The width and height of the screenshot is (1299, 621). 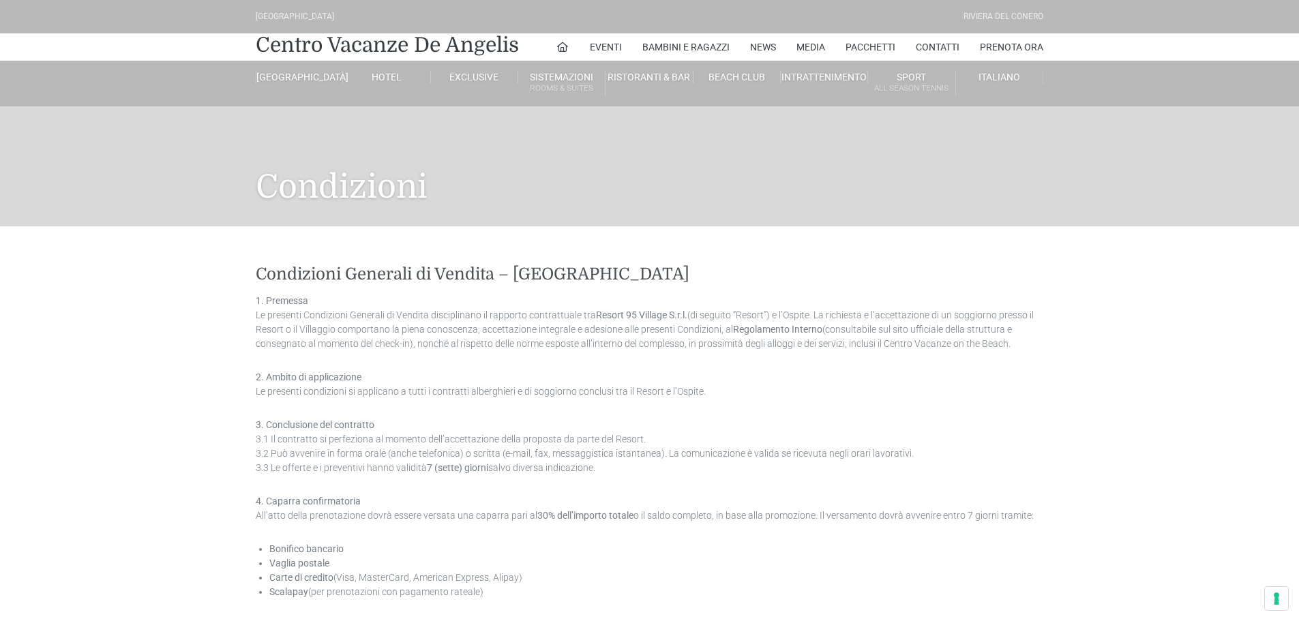 I want to click on strong: Scalapay, so click(x=288, y=592).